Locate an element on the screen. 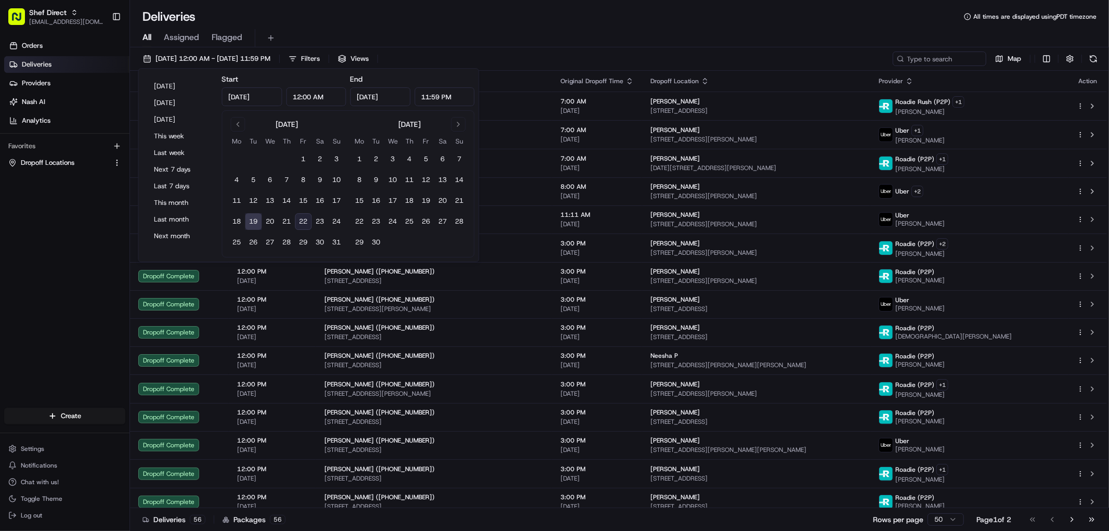  button: 13 is located at coordinates (443, 180).